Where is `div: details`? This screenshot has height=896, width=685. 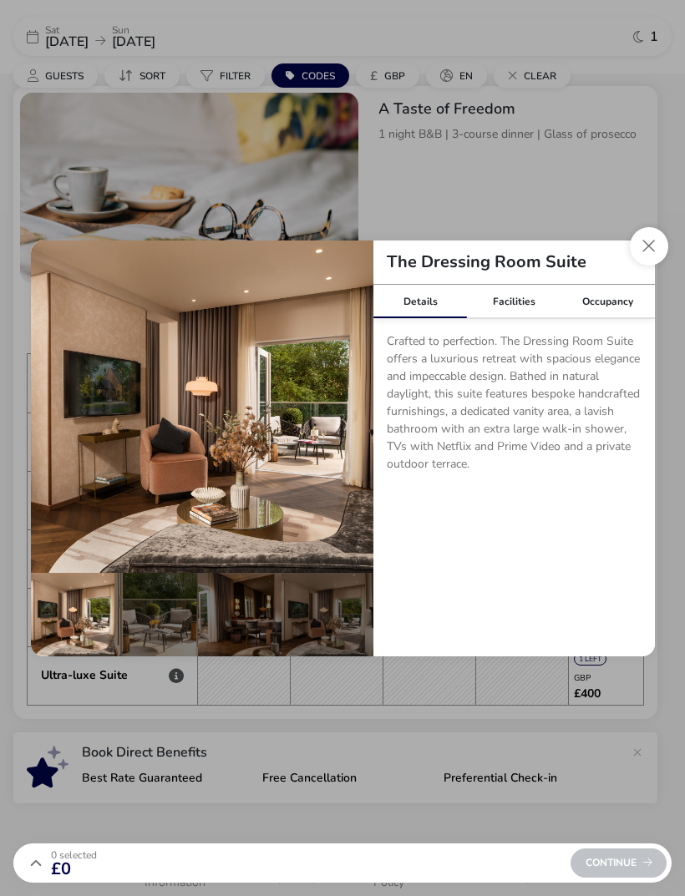
div: details is located at coordinates (343, 449).